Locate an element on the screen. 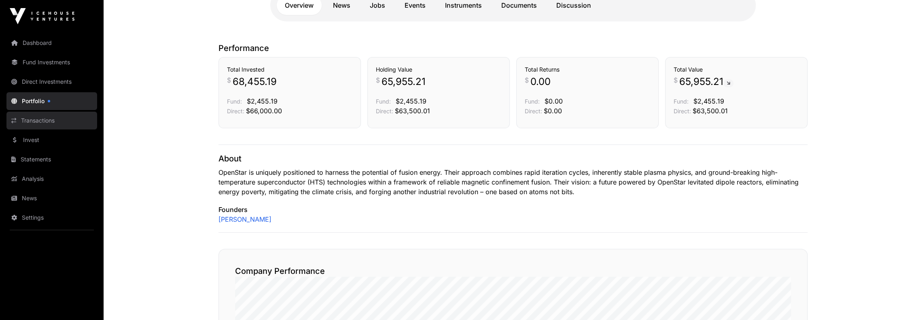 The image size is (922, 320). a: Transactions is located at coordinates (52, 121).